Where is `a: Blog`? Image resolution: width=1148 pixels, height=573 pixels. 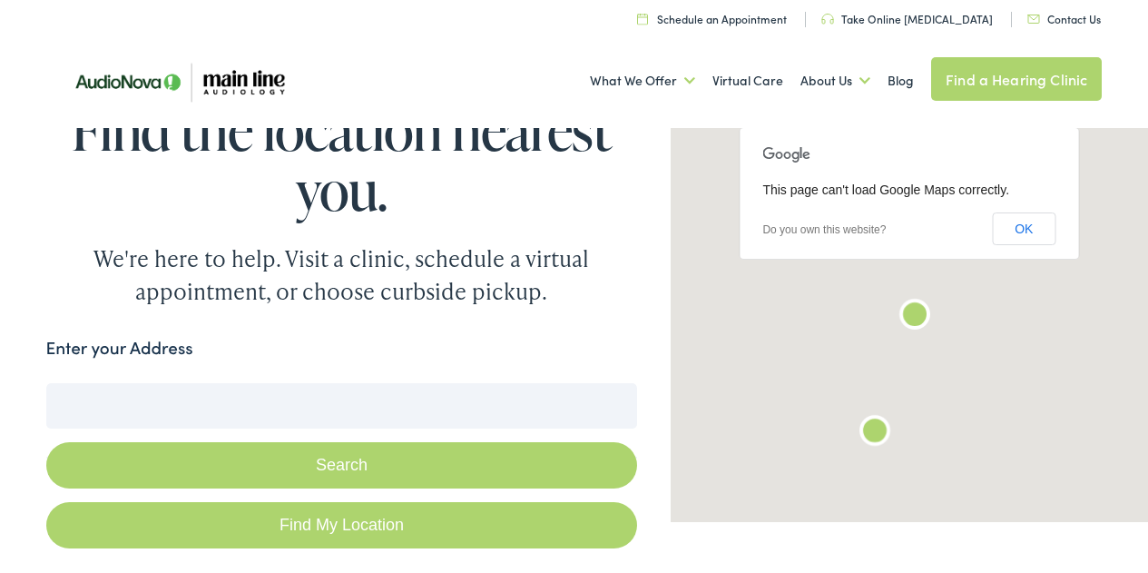
a: Blog is located at coordinates (901, 81).